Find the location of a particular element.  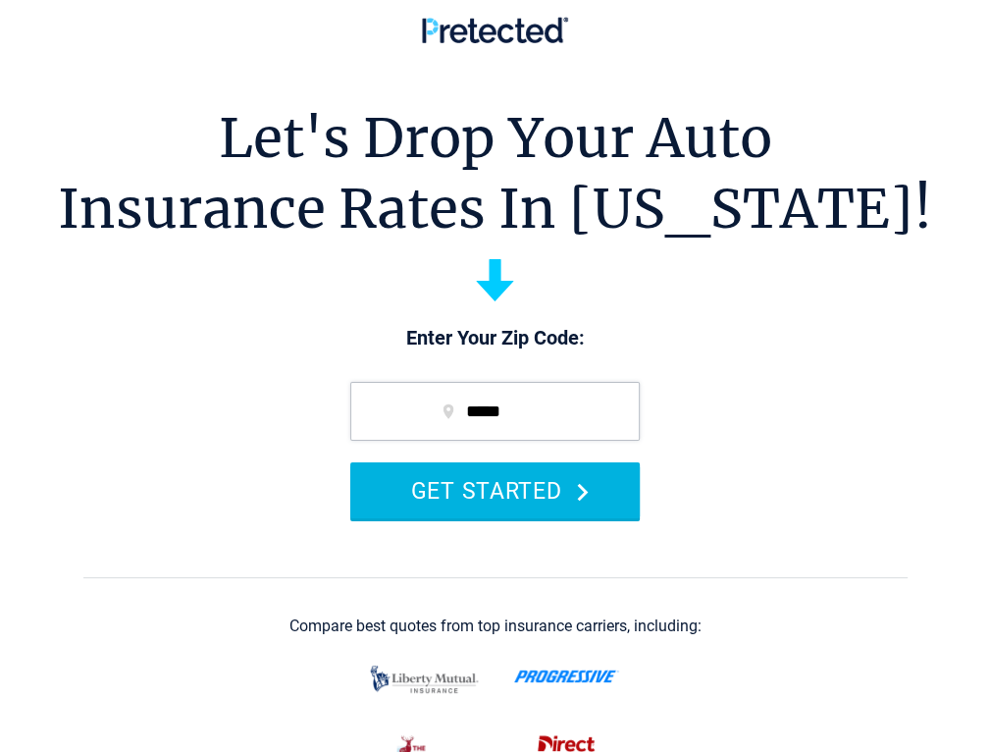

button: GET STARTED is located at coordinates (495, 490).